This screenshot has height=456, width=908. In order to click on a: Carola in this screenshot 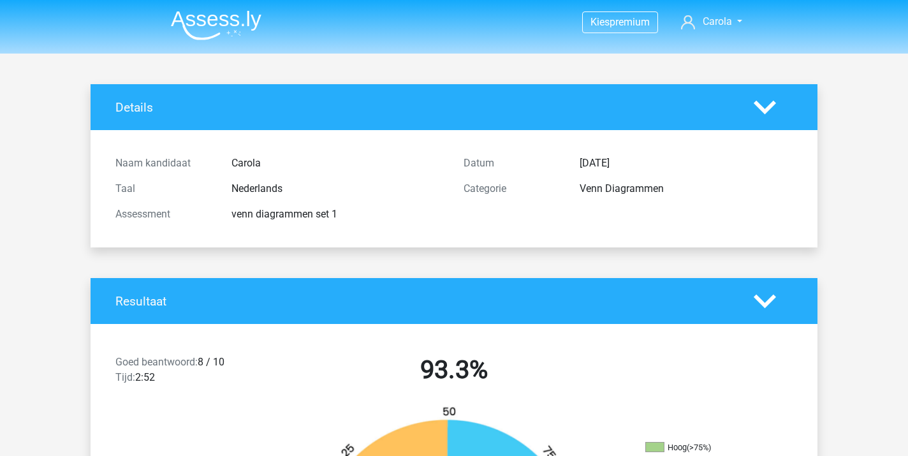, I will do `click(711, 22)`.